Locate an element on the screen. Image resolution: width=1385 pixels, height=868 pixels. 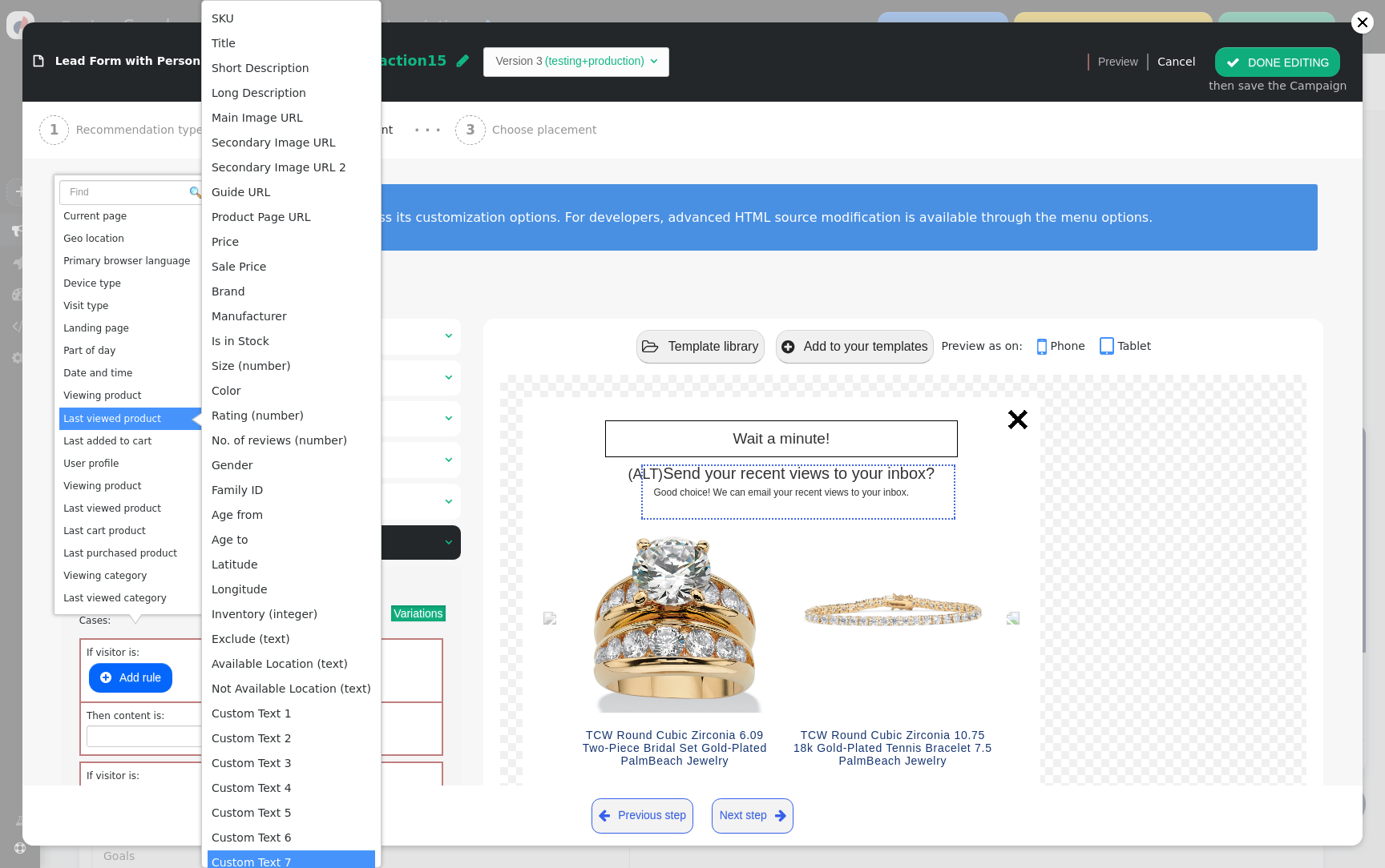
td: Visit type is located at coordinates (130, 306).